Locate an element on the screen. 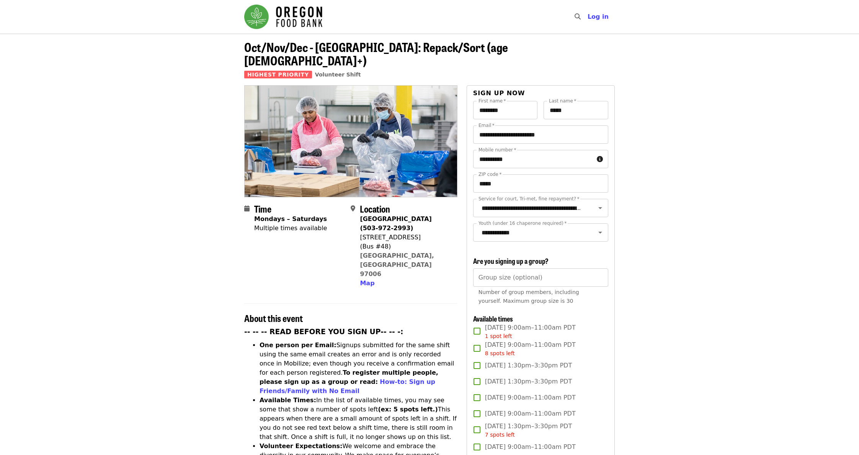  span: Time is located at coordinates (262, 209).